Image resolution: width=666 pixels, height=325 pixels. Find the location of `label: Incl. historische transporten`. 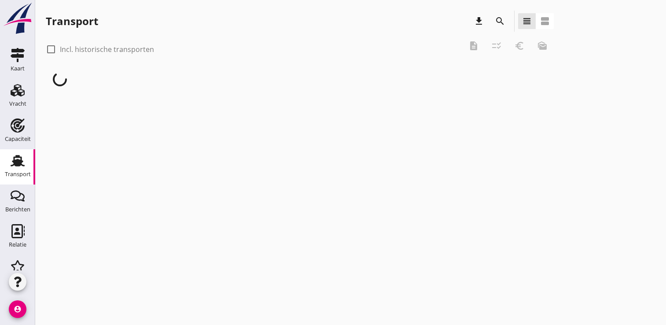

label: Incl. historische transporten is located at coordinates (107, 49).